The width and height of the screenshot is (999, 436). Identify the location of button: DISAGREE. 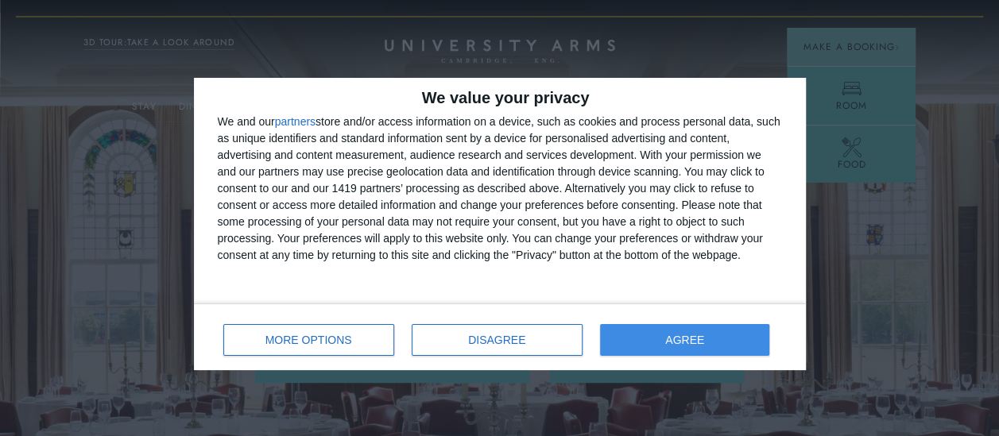
(497, 340).